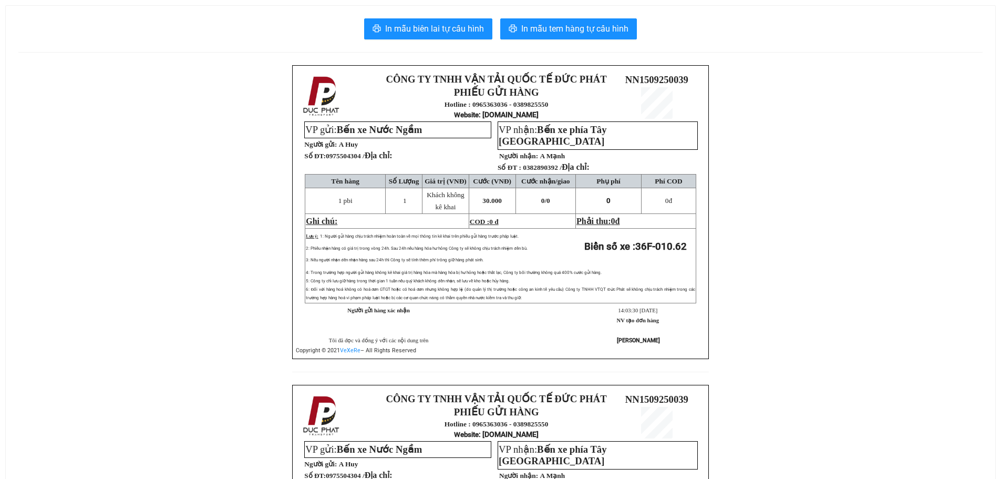 This screenshot has height=479, width=1001. What do you see at coordinates (518, 155) in the screenshot?
I see `strong: Người nhận:` at bounding box center [518, 155].